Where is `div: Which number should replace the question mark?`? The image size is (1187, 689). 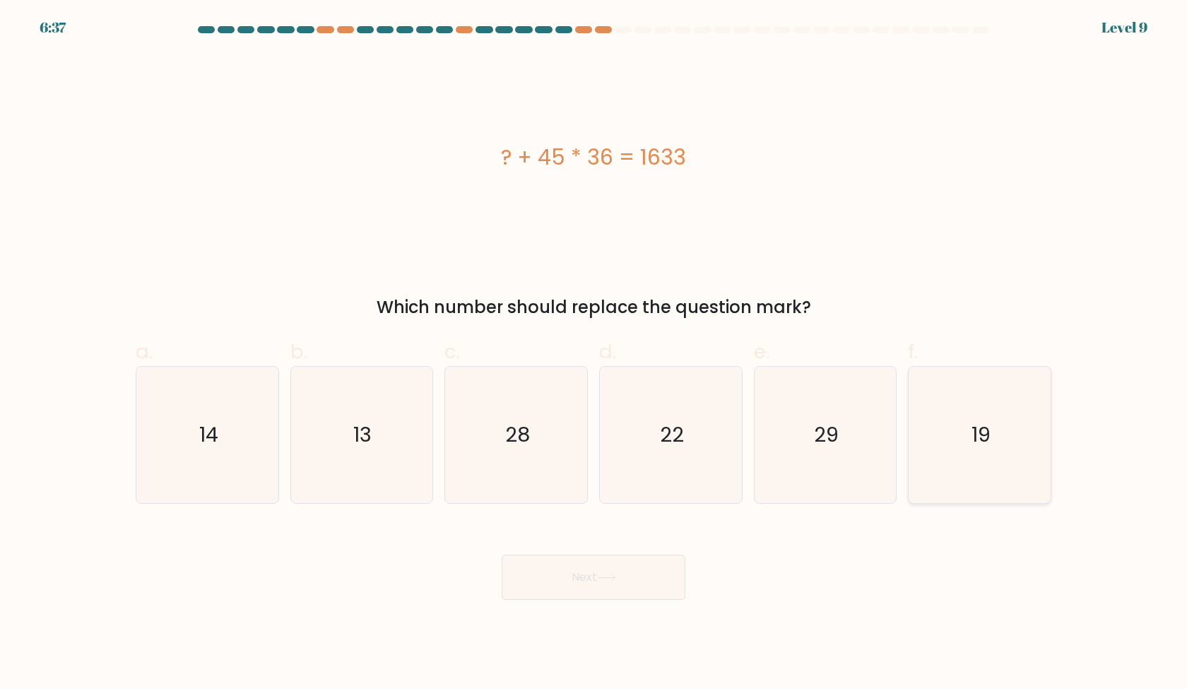 div: Which number should replace the question mark? is located at coordinates (594, 307).